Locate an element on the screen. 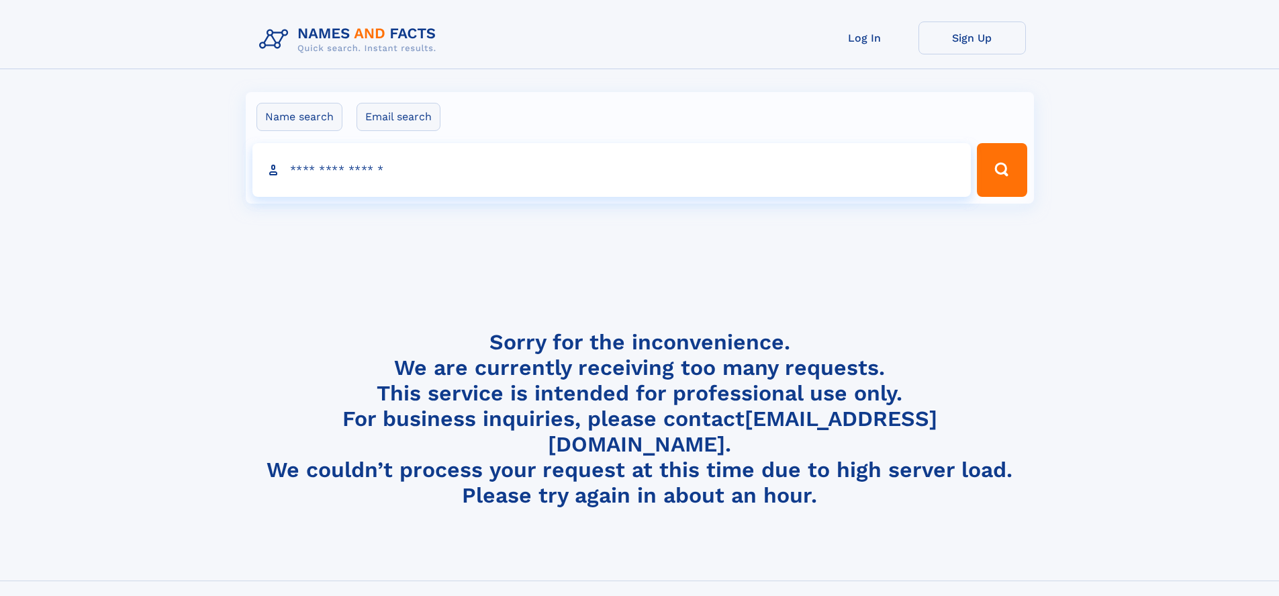 The image size is (1279, 596). button: Search Button is located at coordinates (1002, 170).